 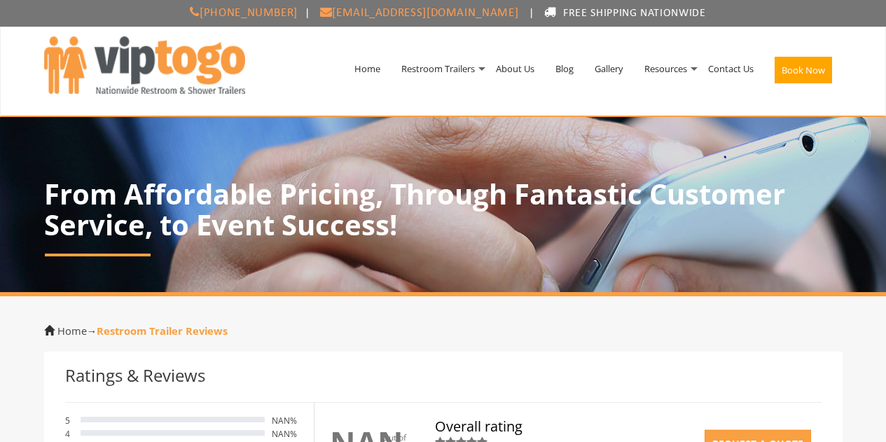 What do you see at coordinates (443, 376) in the screenshot?
I see `h3: Ratings & Reviews` at bounding box center [443, 376].